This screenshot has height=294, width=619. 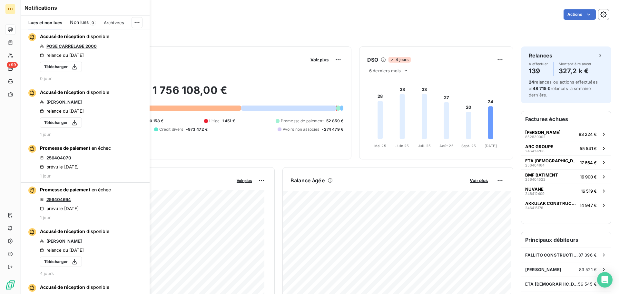 I want to click on span: Non lues, so click(x=79, y=22).